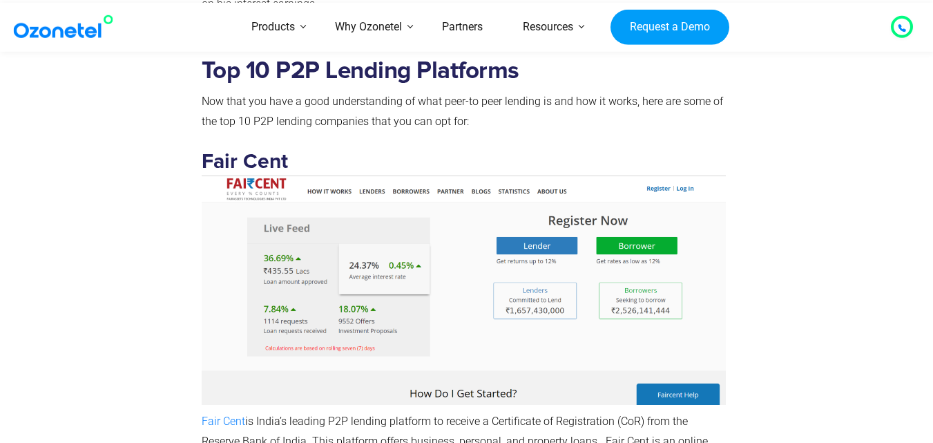 This screenshot has width=933, height=443. Describe the element at coordinates (223, 420) in the screenshot. I see `span: Fair Cent` at that location.